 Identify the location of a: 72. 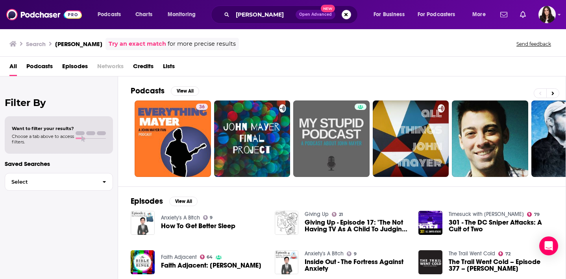
(504, 254).